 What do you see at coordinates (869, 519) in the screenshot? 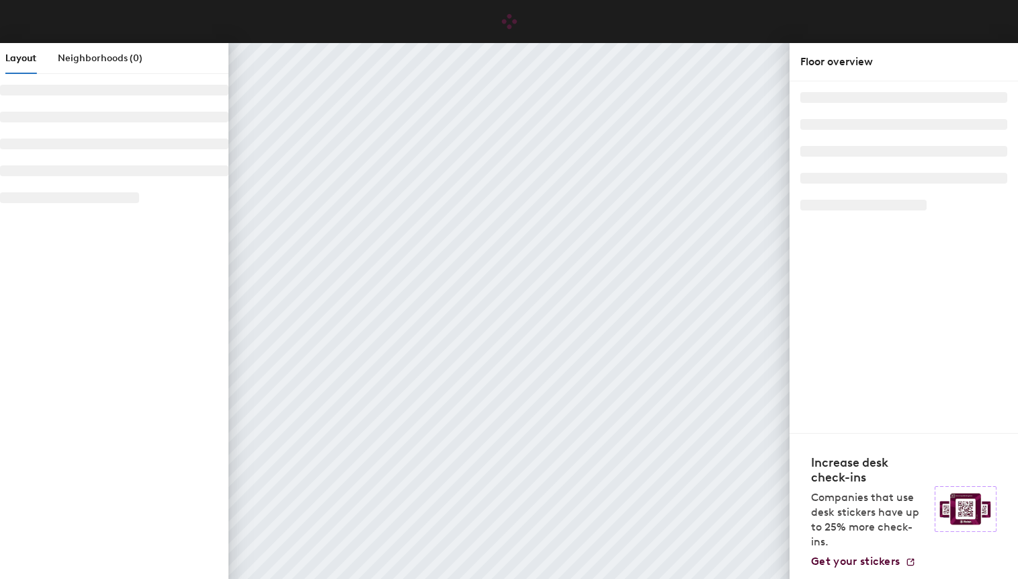
I see `p: Companies that use desk stickers have up to 25% more check-ins.` at bounding box center [869, 519].